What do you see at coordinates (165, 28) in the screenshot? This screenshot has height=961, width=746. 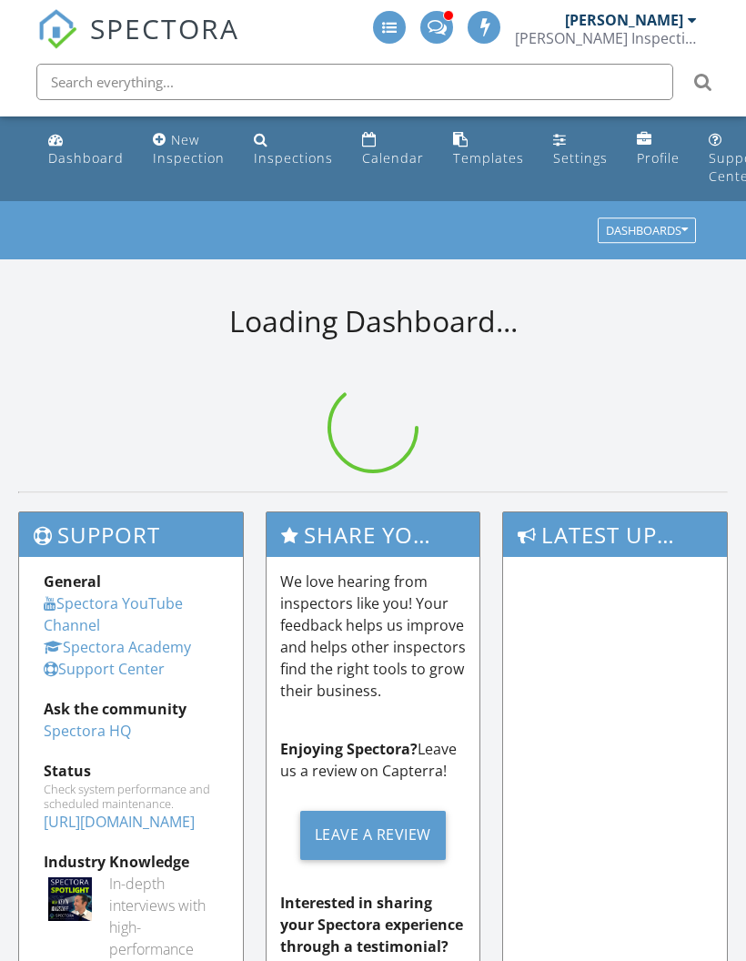 I see `span: SPECTORA` at bounding box center [165, 28].